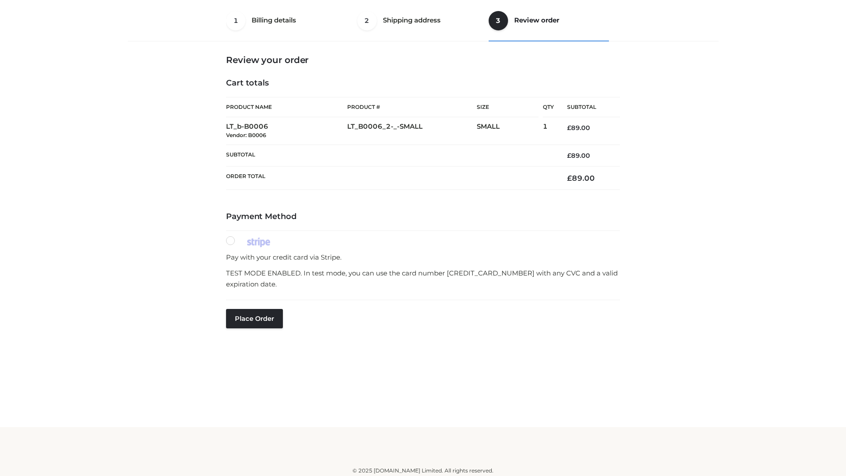 The image size is (846, 476). I want to click on th: Order Total, so click(390, 178).